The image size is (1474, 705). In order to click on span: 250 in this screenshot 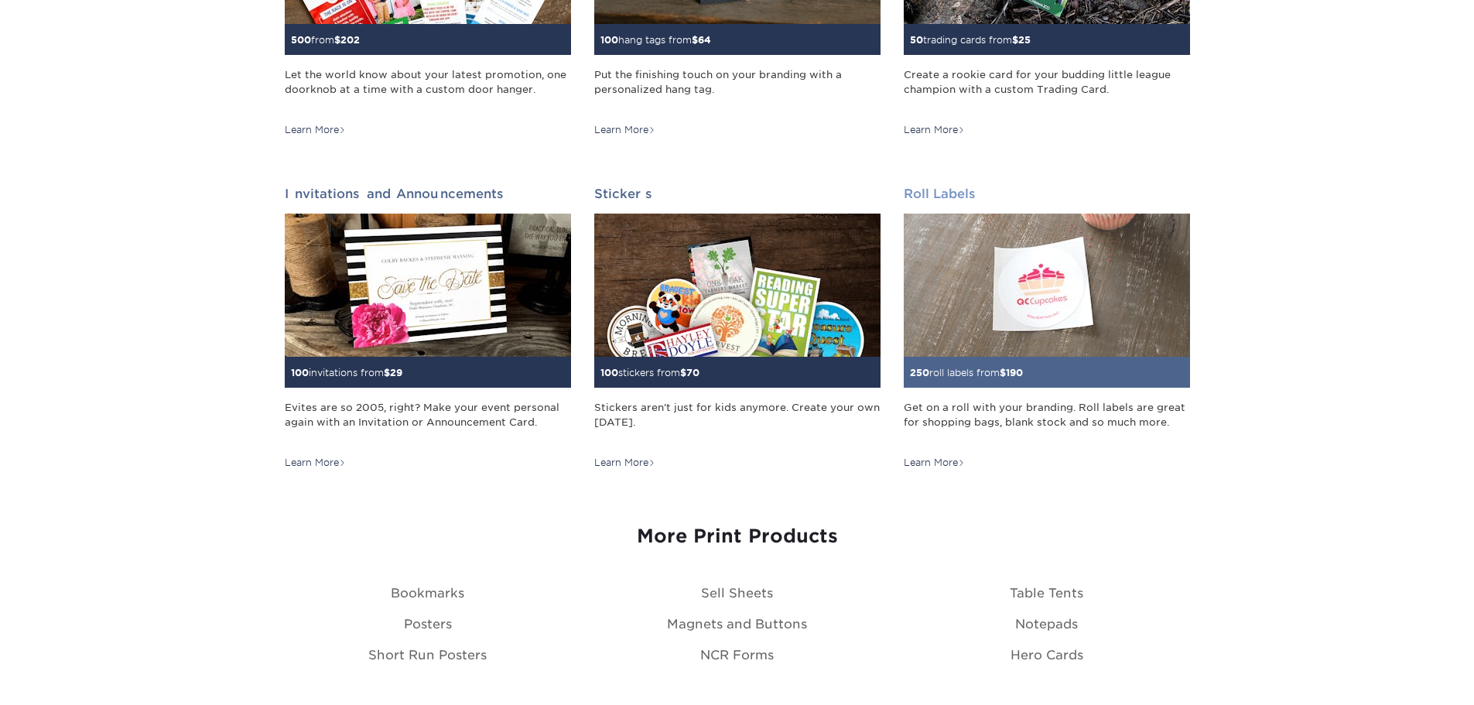, I will do `click(919, 372)`.